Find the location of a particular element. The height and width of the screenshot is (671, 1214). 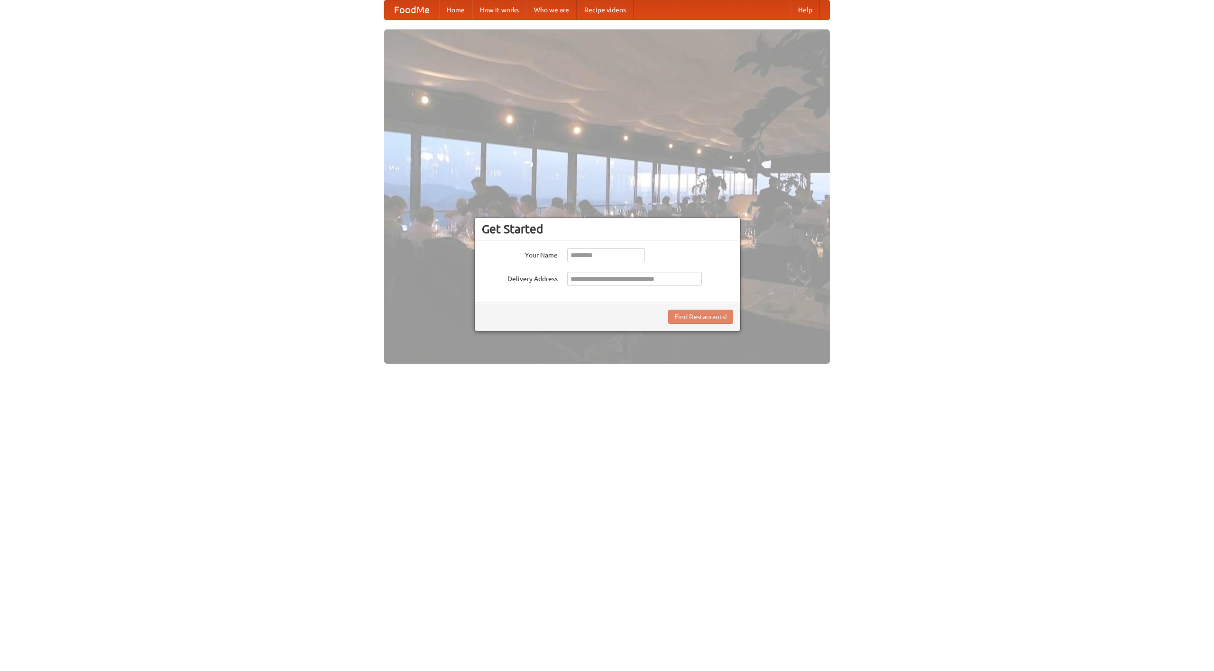

label: Your Name is located at coordinates (520, 254).